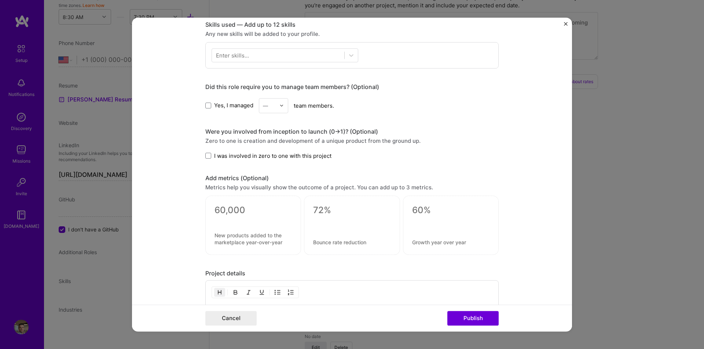 The height and width of the screenshot is (349, 704). I want to click on button: Close, so click(566, 26).